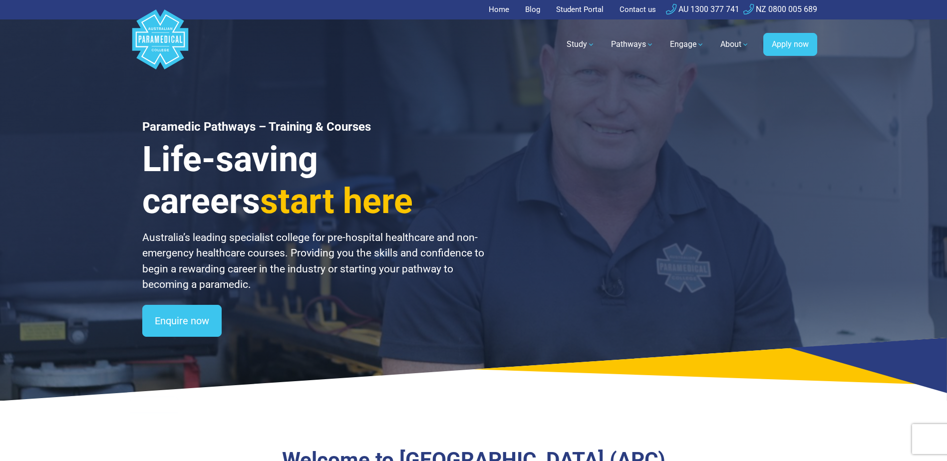 This screenshot has width=947, height=461. What do you see at coordinates (337, 201) in the screenshot?
I see `span: start here` at bounding box center [337, 201].